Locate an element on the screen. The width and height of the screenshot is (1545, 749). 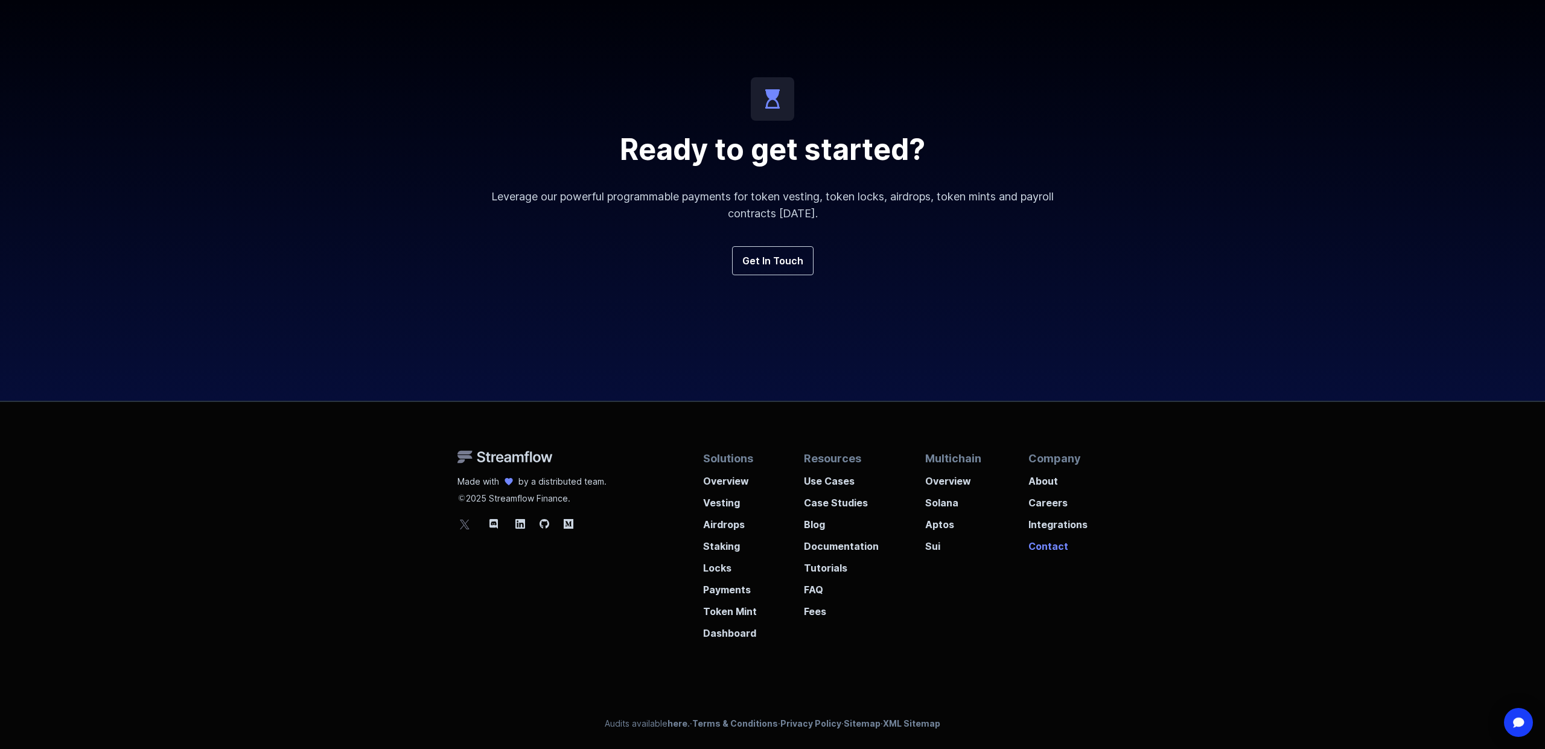
p: Fees is located at coordinates (841, 608).